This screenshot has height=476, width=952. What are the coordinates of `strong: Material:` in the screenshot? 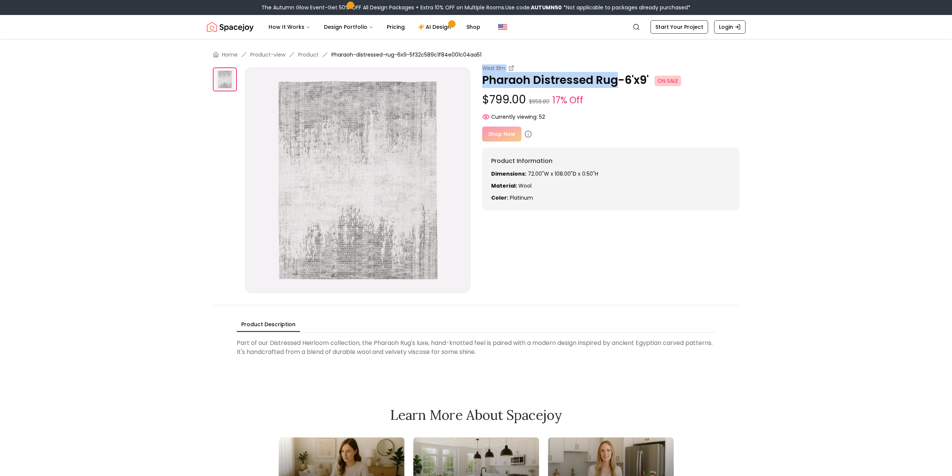 It's located at (504, 186).